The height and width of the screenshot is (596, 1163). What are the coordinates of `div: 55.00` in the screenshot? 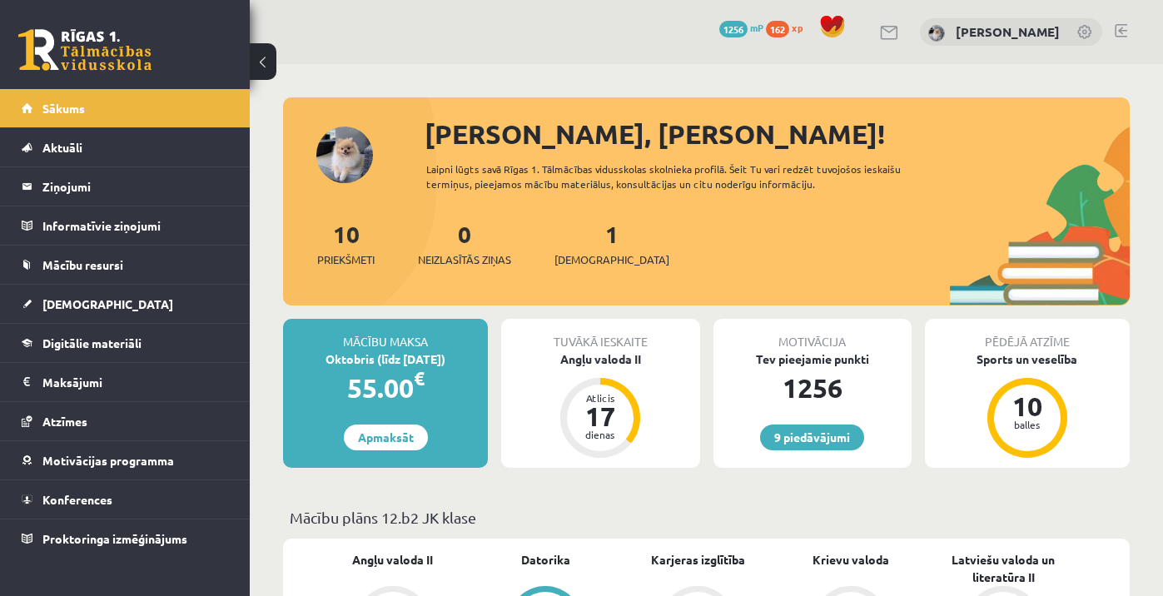 It's located at (386, 388).